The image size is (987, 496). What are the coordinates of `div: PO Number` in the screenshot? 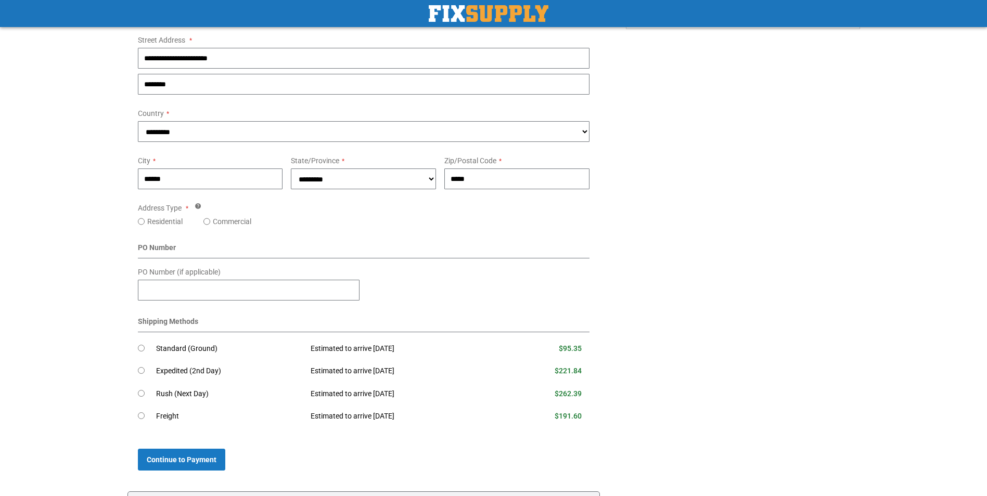 It's located at (364, 250).